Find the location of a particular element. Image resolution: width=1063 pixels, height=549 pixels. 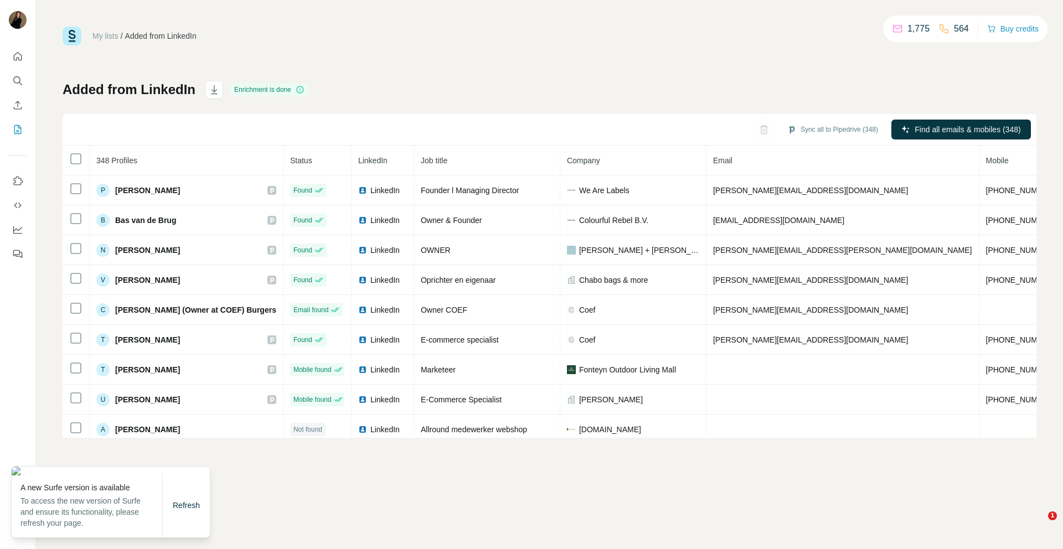

p: To access the new version of Surfe and ensure its functionality, please refresh your page. is located at coordinates (91, 512).